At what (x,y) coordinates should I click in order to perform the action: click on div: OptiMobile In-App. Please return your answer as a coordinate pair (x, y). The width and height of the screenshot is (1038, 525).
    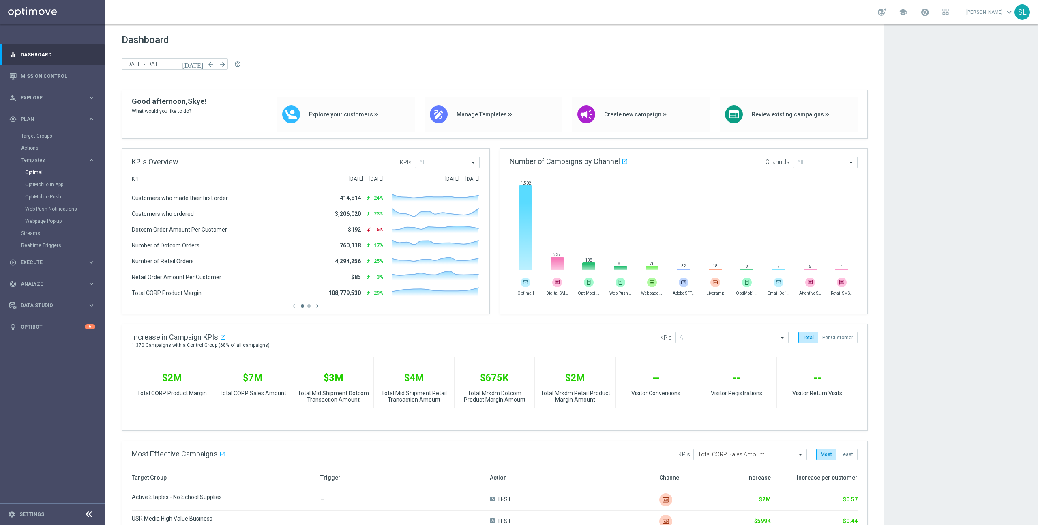
    Looking at the image, I should click on (65, 185).